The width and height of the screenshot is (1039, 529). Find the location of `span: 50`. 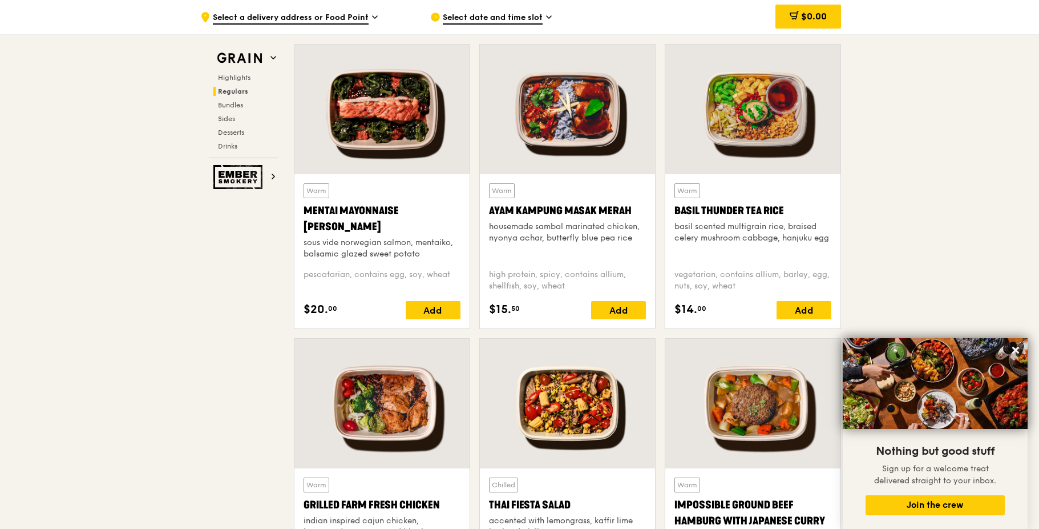

span: 50 is located at coordinates (515, 308).